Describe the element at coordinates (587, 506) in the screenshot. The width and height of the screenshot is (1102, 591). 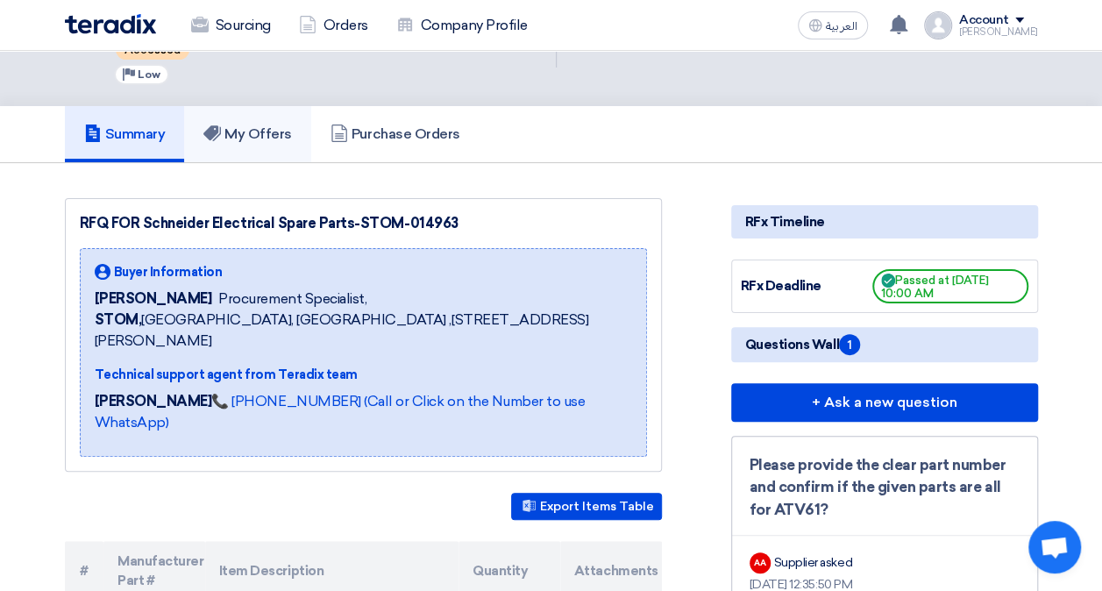
I see `button: Export Items Table` at that location.